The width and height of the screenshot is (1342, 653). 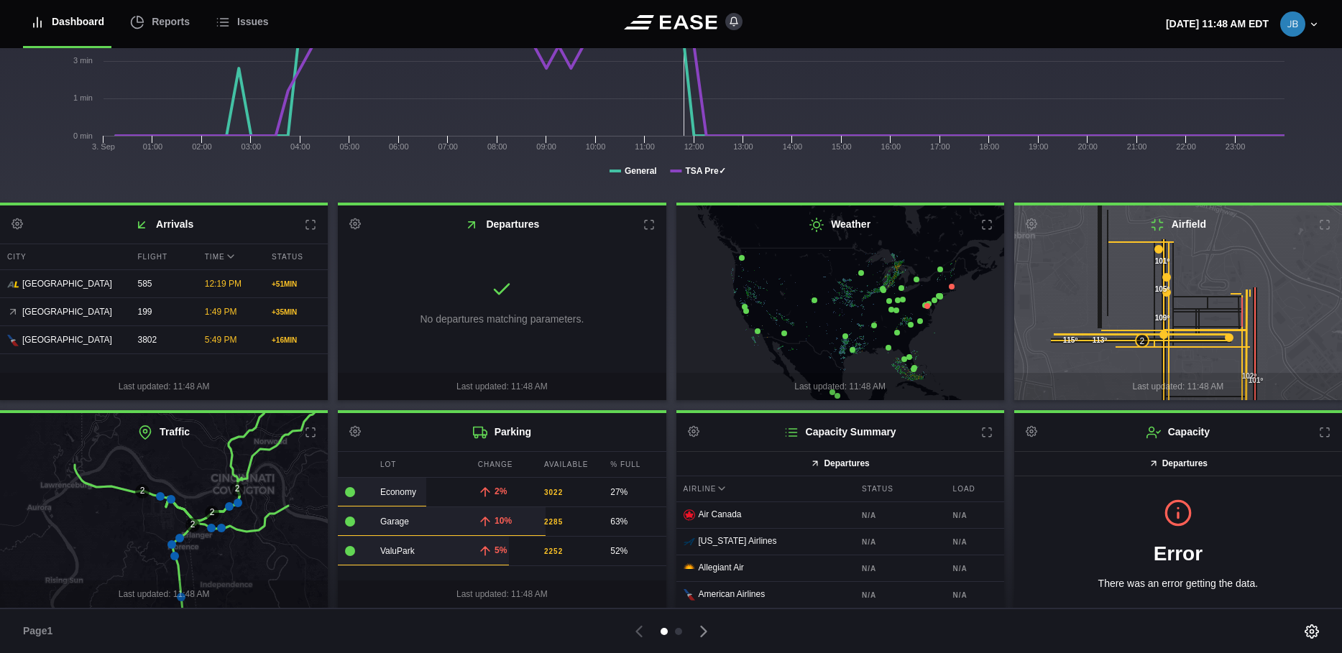 What do you see at coordinates (634, 522) in the screenshot?
I see `div: 63%` at bounding box center [634, 522].